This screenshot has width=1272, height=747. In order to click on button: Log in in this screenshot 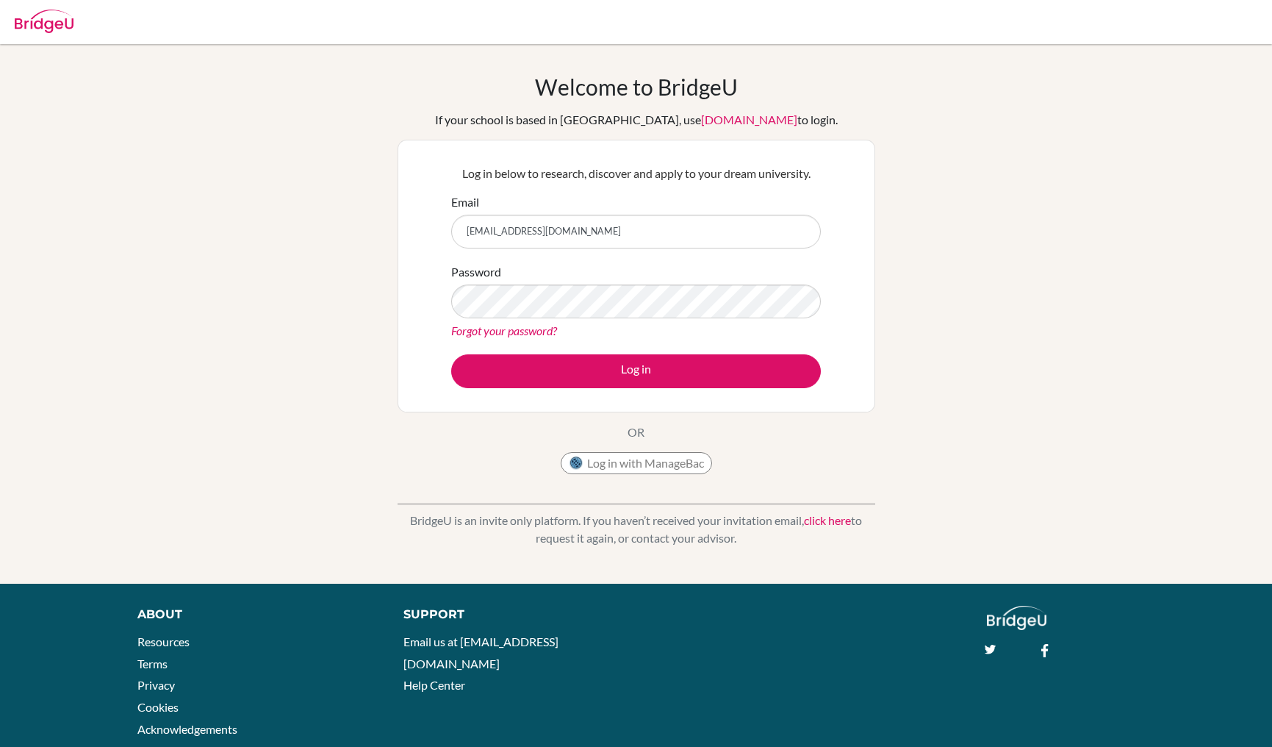, I will do `click(636, 371)`.